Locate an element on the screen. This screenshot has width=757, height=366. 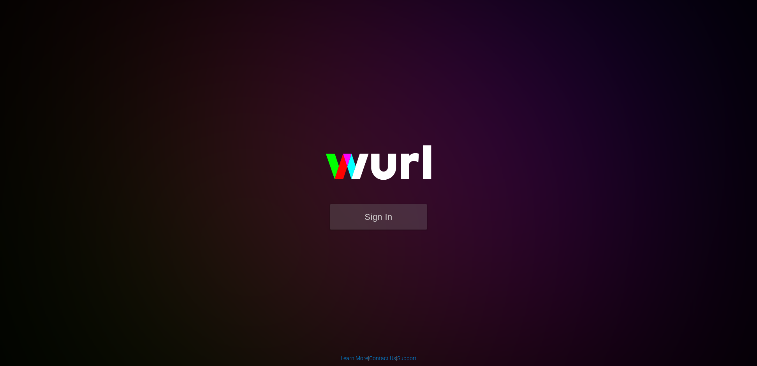
button: Sign In is located at coordinates (379, 217).